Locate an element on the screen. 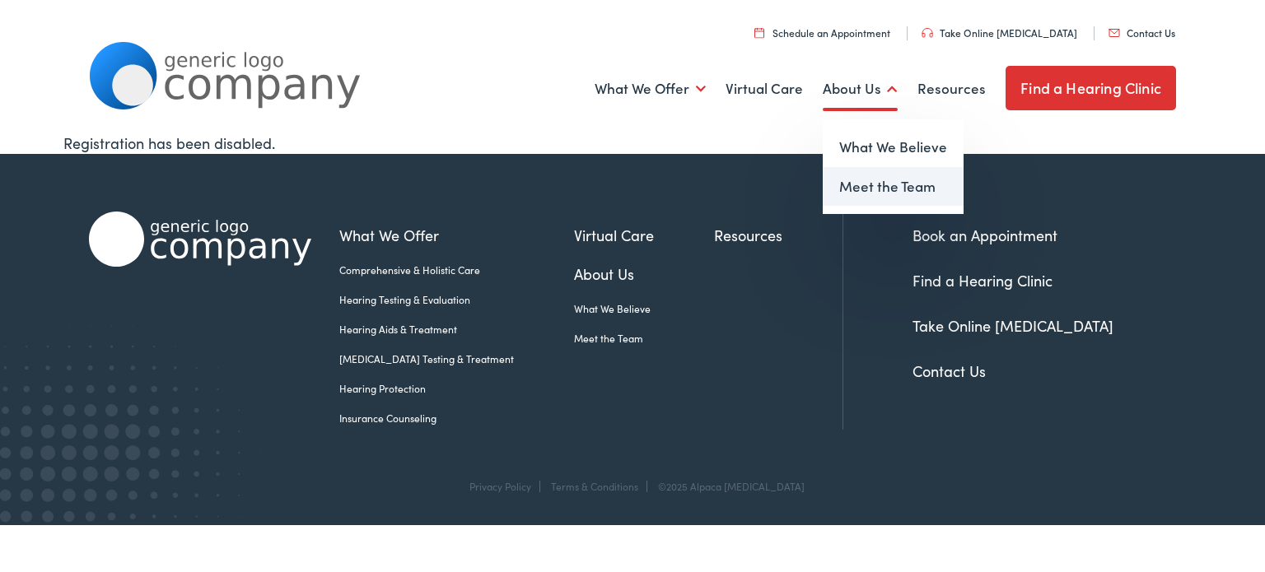 The image size is (1265, 572). a: Terms & Conditions is located at coordinates (595, 486).